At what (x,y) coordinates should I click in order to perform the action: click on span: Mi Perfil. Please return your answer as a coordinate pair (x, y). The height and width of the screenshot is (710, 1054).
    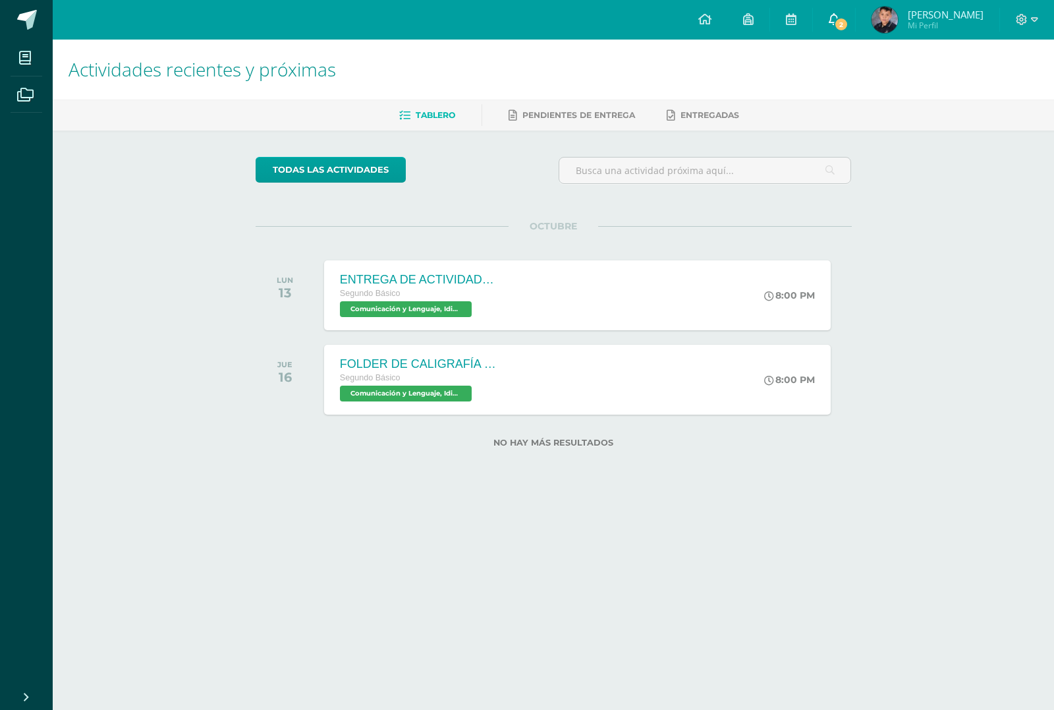
    Looking at the image, I should click on (945, 25).